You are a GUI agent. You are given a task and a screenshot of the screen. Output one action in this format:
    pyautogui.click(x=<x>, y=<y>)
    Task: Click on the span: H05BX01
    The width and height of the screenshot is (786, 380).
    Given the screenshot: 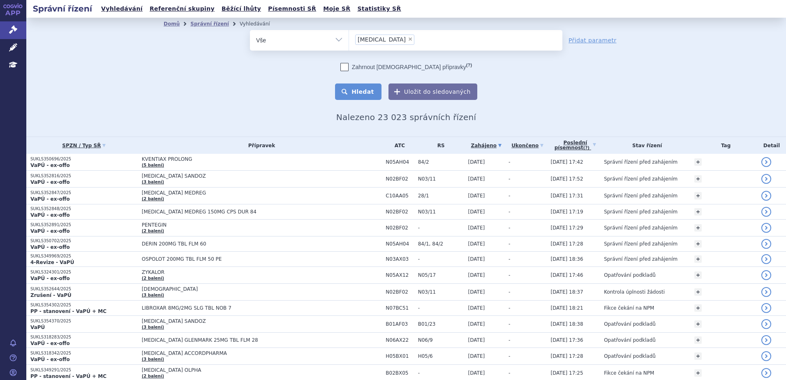 What is the action you would take?
    pyautogui.click(x=399, y=356)
    